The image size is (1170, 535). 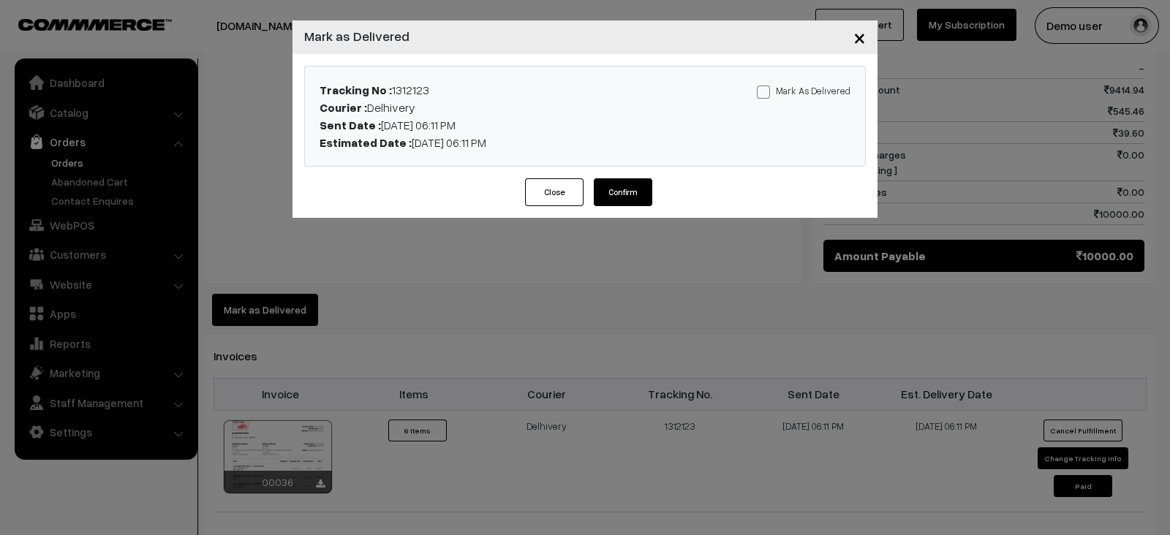 I want to click on b: Tracking No :, so click(x=355, y=90).